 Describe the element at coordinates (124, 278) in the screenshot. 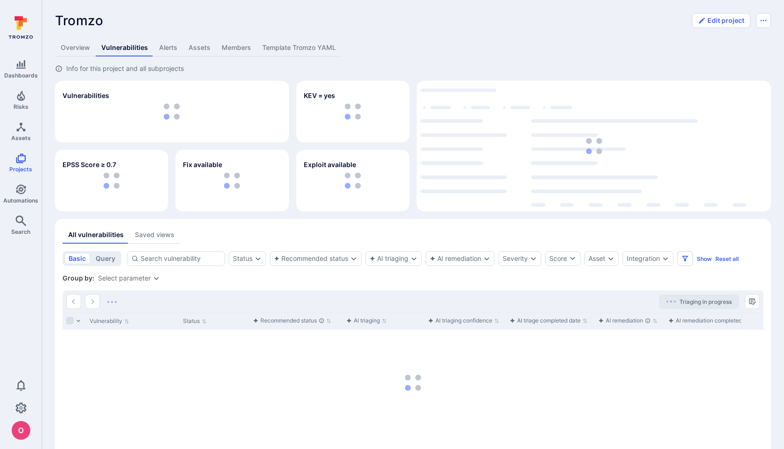

I see `div: Select parameter` at that location.